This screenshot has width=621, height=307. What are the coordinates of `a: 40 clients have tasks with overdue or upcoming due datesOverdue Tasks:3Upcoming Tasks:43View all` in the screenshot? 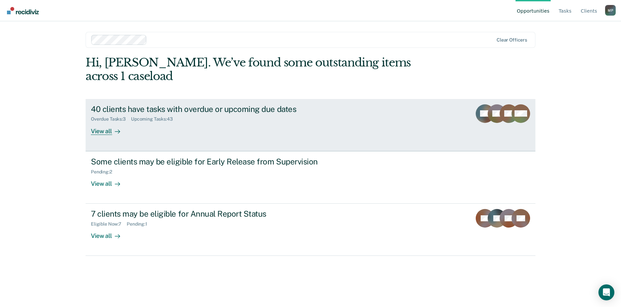 It's located at (311, 125).